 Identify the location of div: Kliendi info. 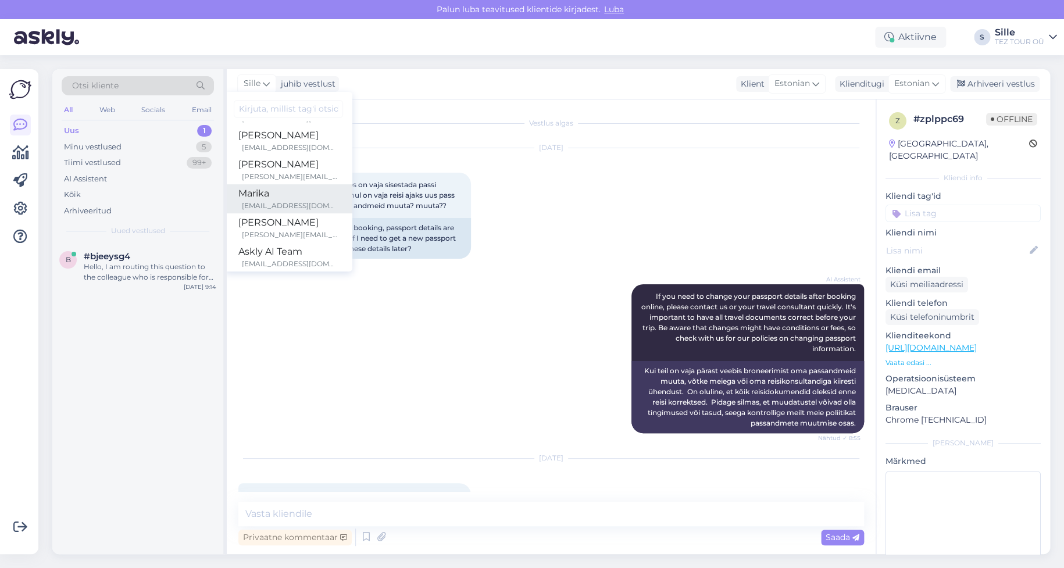
(963, 178).